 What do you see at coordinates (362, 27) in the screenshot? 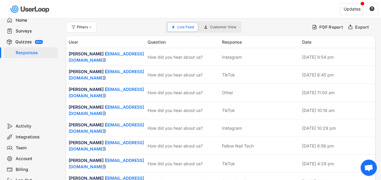
I see `div: Export` at bounding box center [362, 27].